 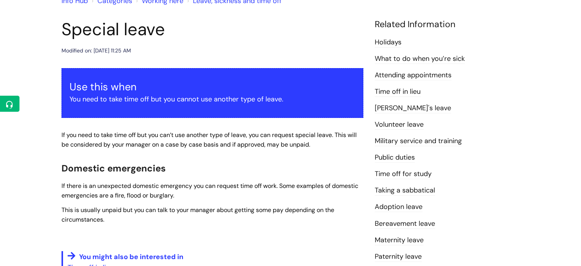 What do you see at coordinates (418, 141) in the screenshot?
I see `a: Military service and training` at bounding box center [418, 141].